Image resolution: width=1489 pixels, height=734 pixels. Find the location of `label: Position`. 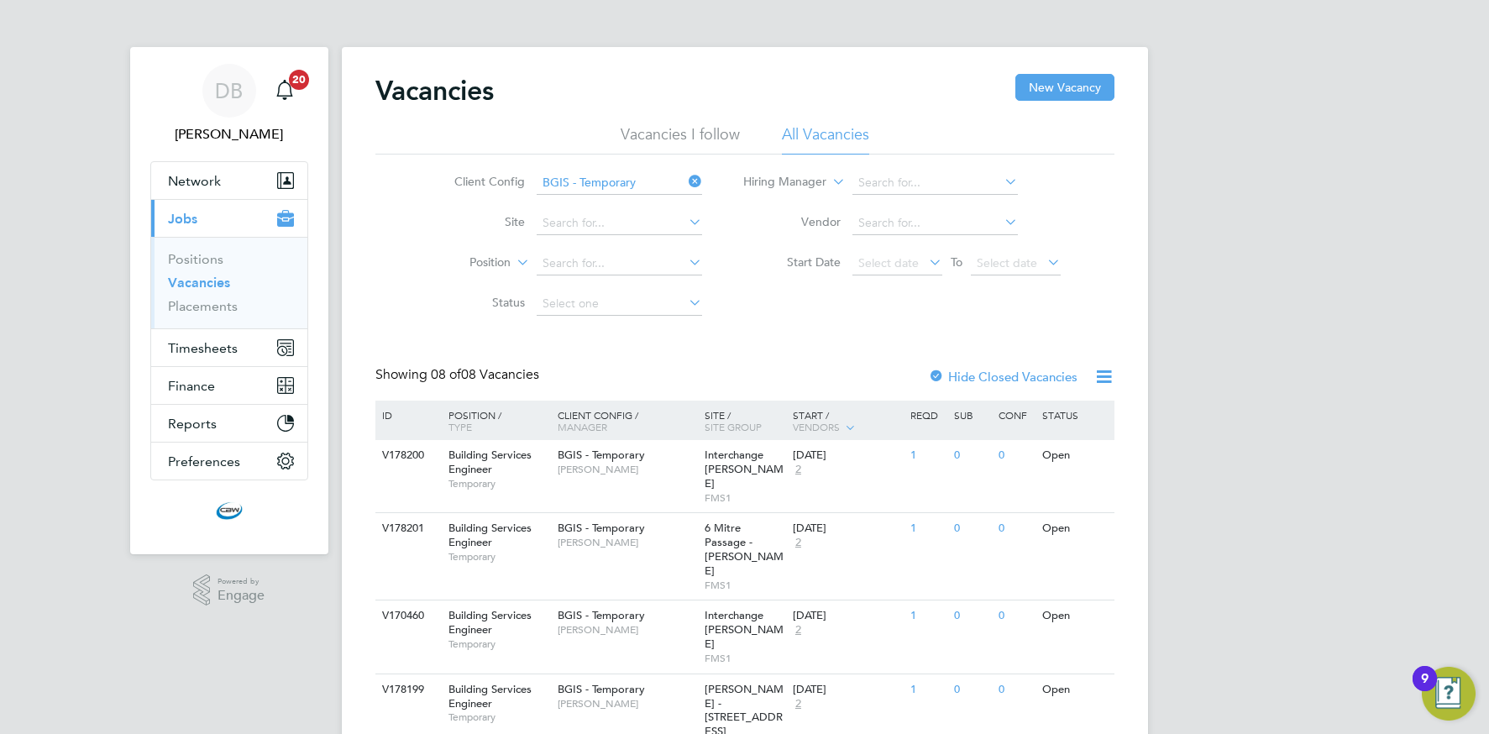

label: Position is located at coordinates (462, 263).